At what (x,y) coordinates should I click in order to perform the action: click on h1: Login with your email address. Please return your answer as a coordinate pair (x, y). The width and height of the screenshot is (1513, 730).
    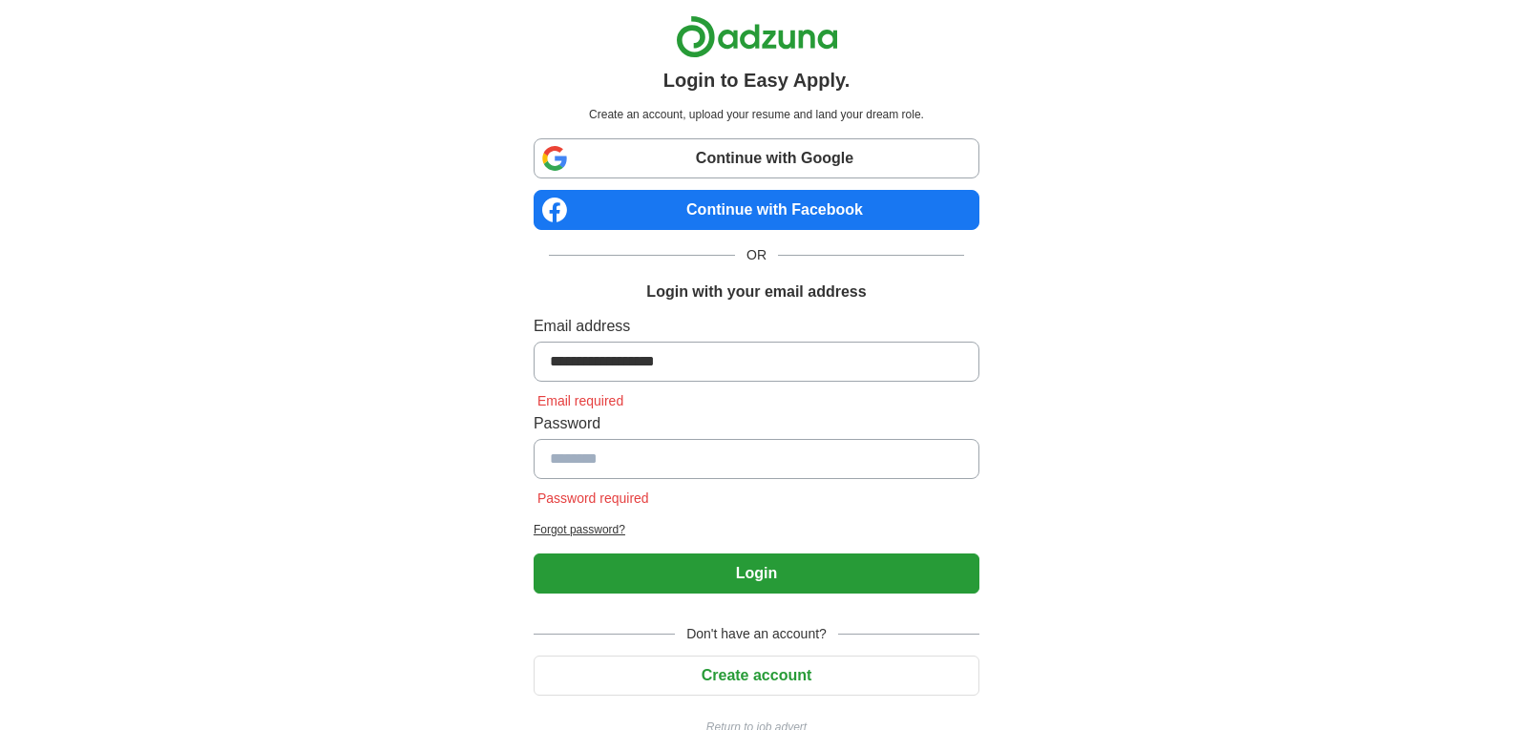
    Looking at the image, I should click on (756, 292).